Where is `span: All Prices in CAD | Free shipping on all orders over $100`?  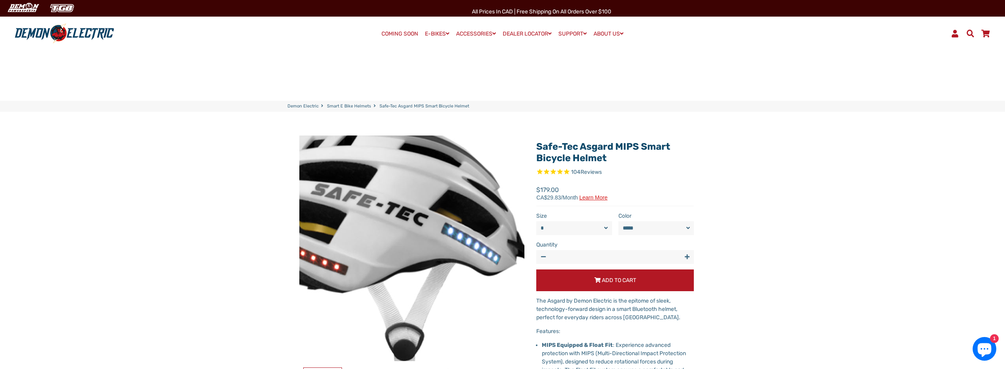 span: All Prices in CAD | Free shipping on all orders over $100 is located at coordinates (542, 11).